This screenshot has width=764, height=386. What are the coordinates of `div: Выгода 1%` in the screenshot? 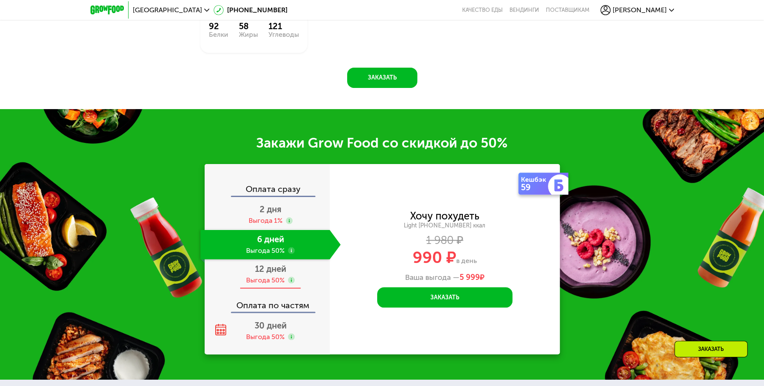 It's located at (265, 221).